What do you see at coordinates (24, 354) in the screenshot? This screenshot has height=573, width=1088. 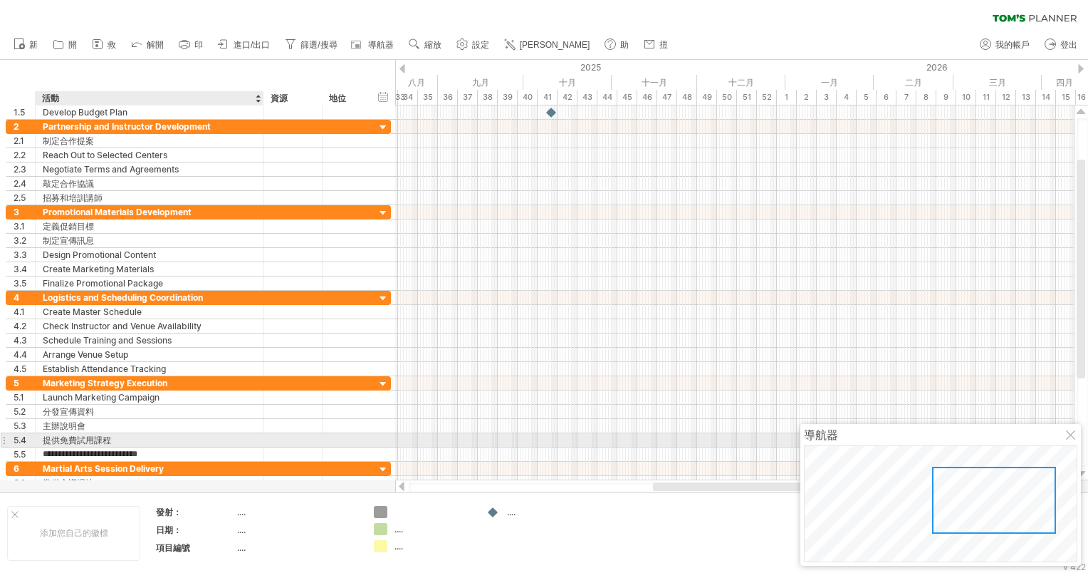 I see `div: 4.4` at bounding box center [24, 354].